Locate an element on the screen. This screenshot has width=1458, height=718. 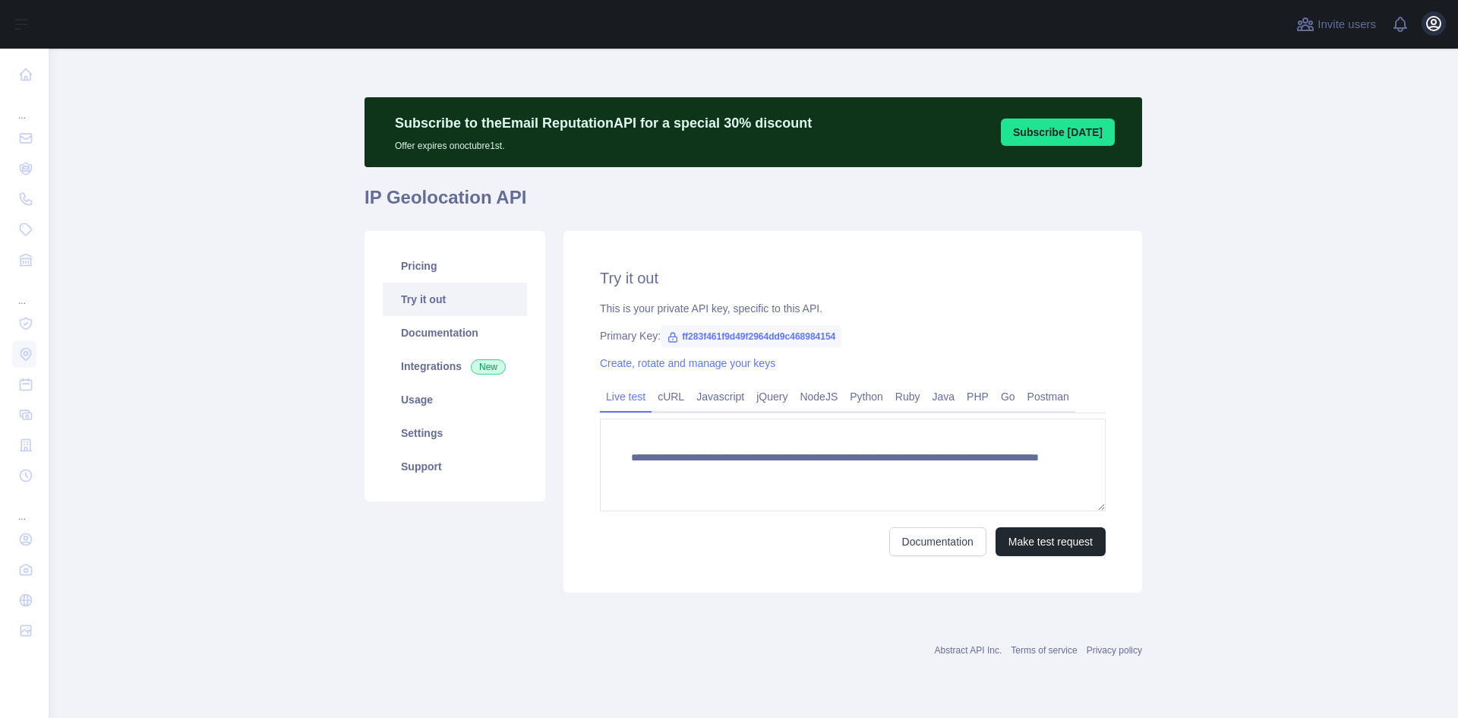
button: Make test request is located at coordinates (1050, 541).